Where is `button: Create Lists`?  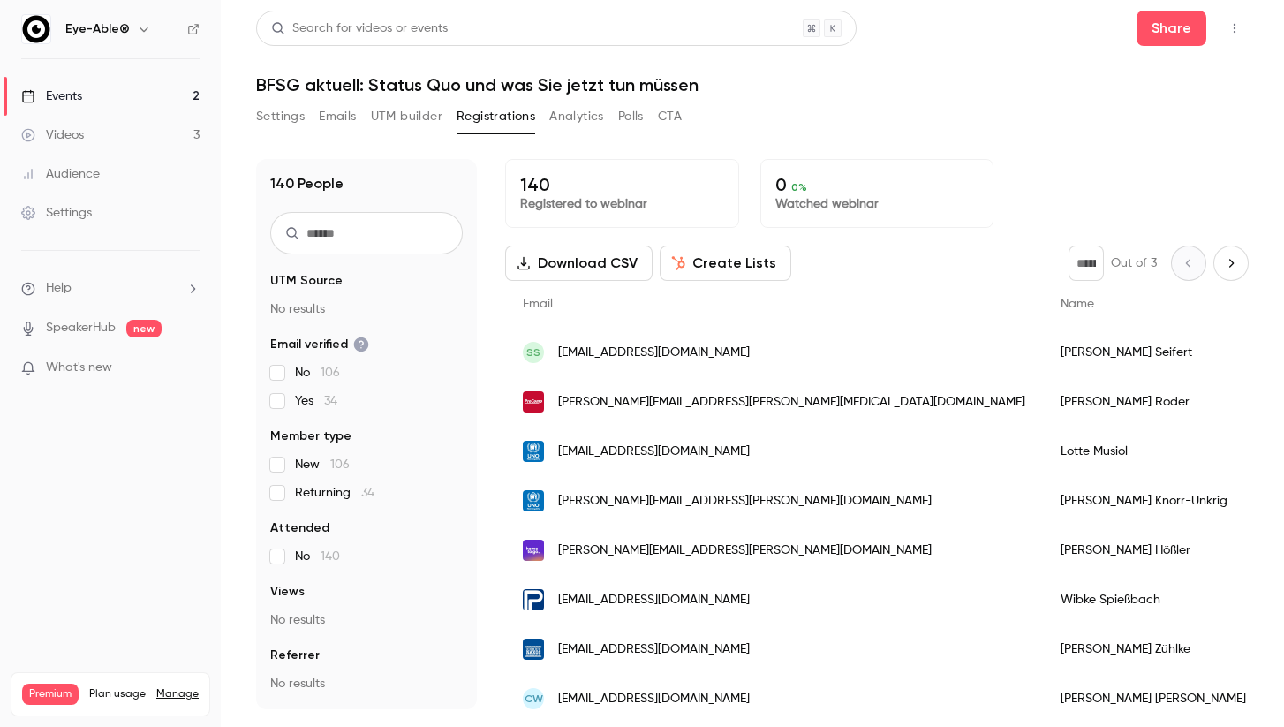 button: Create Lists is located at coordinates (725, 263).